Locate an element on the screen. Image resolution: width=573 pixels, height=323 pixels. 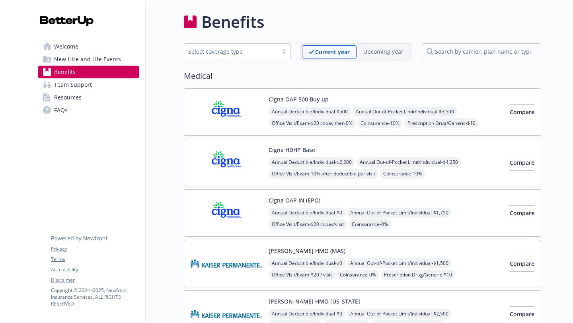
button: Cigna HDHP Base is located at coordinates (292, 150).